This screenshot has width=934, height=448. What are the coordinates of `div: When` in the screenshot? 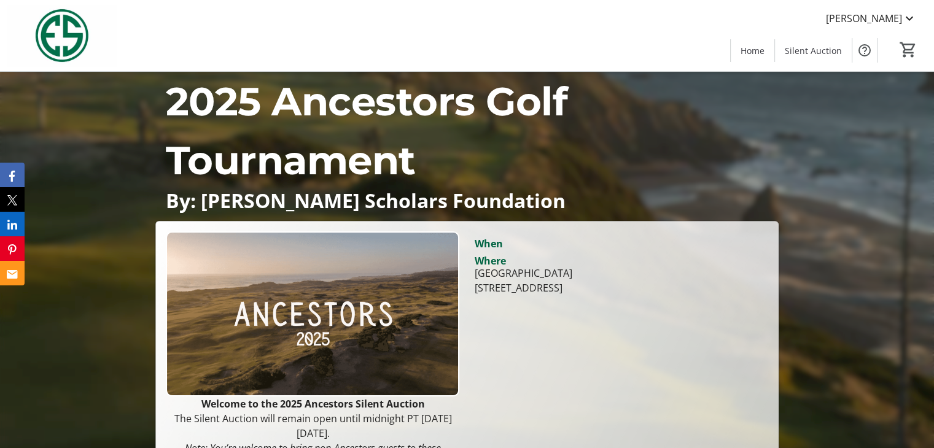 It's located at (488, 244).